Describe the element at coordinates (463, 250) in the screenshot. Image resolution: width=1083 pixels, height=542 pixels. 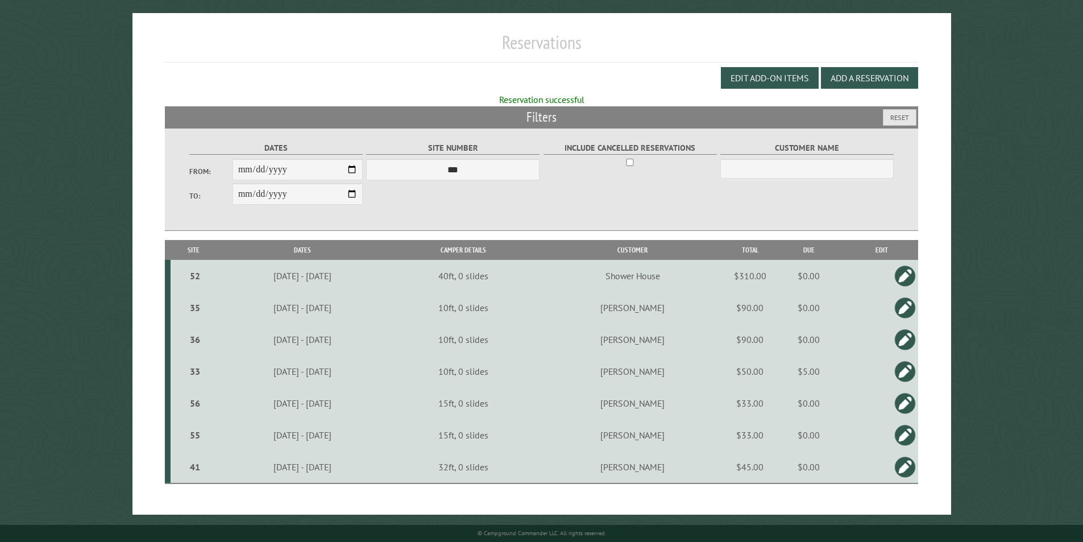
I see `th: Camper Details` at that location.